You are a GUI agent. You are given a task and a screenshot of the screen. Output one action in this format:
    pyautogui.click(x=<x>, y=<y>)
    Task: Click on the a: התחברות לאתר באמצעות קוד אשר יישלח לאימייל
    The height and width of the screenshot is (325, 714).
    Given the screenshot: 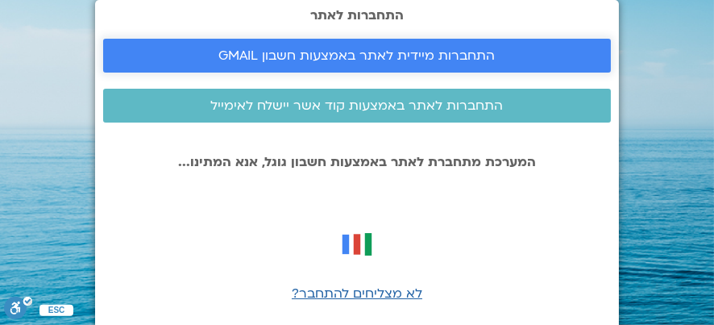 What is the action you would take?
    pyautogui.click(x=357, y=106)
    